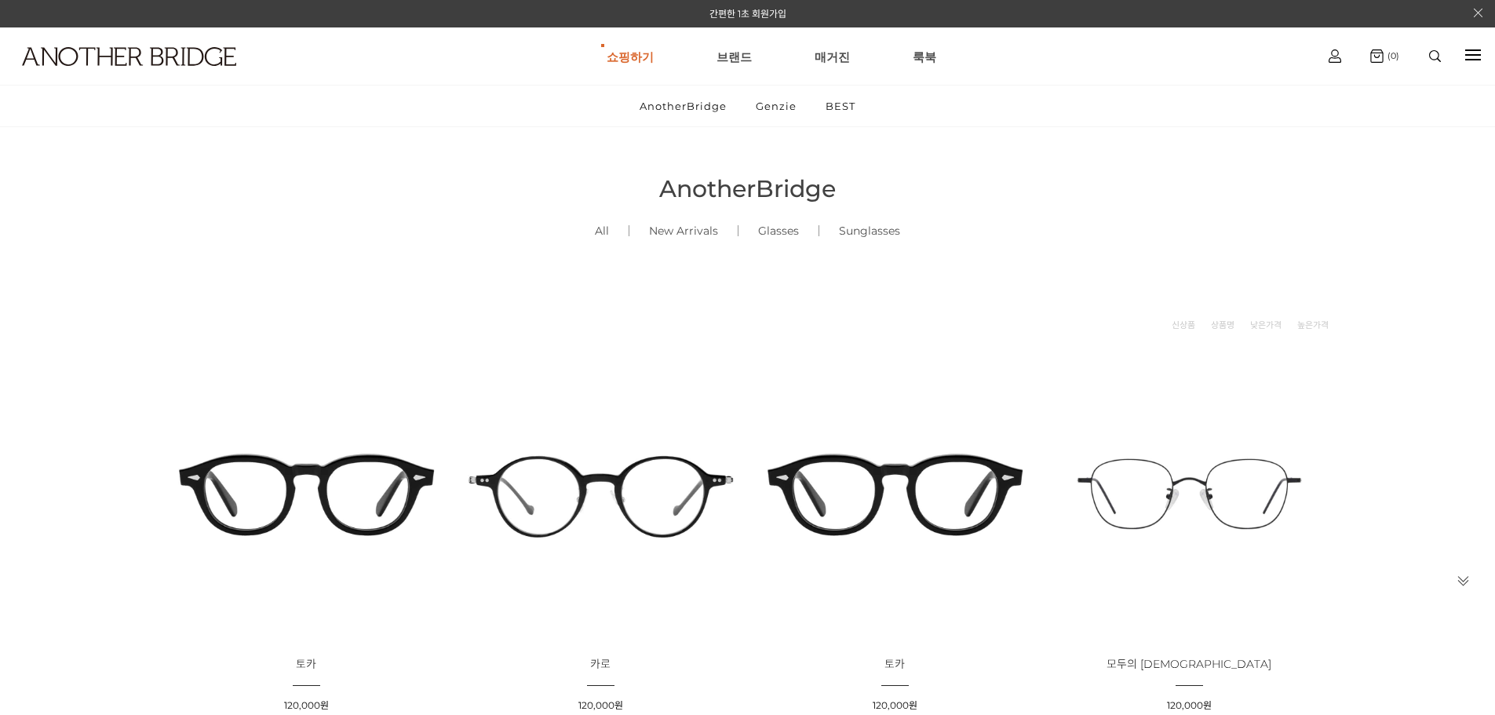  I want to click on a: Glasses, so click(778, 231).